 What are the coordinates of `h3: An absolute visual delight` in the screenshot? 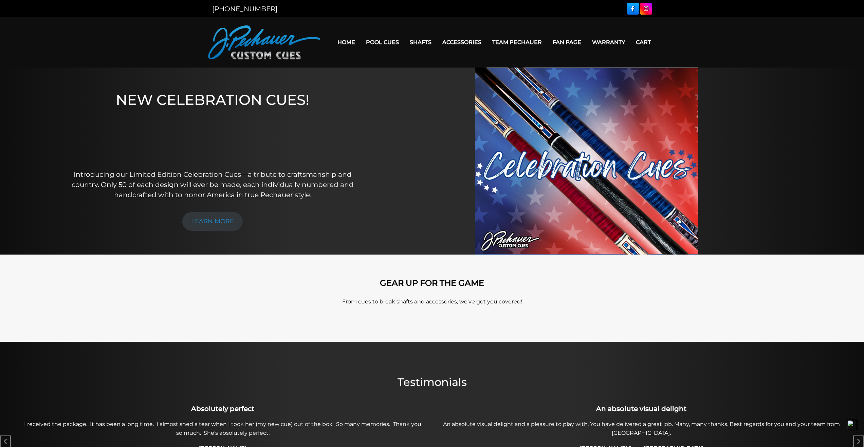 It's located at (641, 409).